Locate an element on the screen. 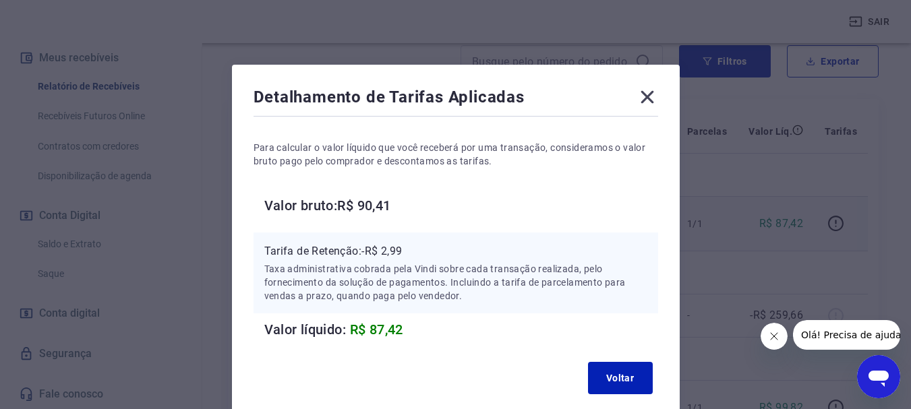 This screenshot has height=409, width=911. p: Para calcular o valor líquido que você receberá por uma transação, consideramos o valor bruto pag... is located at coordinates (456, 154).